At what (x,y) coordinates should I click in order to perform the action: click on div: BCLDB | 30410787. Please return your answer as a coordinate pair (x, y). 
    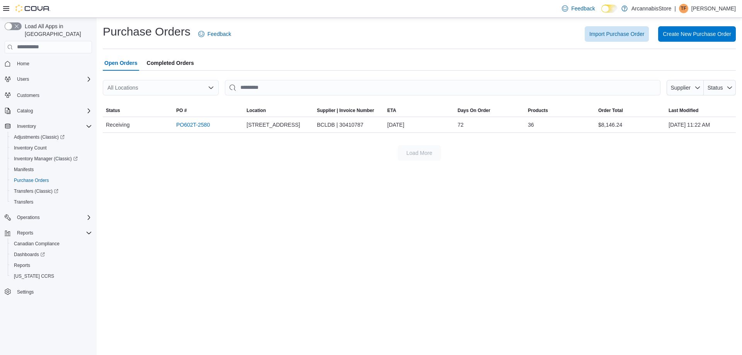
    Looking at the image, I should click on (349, 125).